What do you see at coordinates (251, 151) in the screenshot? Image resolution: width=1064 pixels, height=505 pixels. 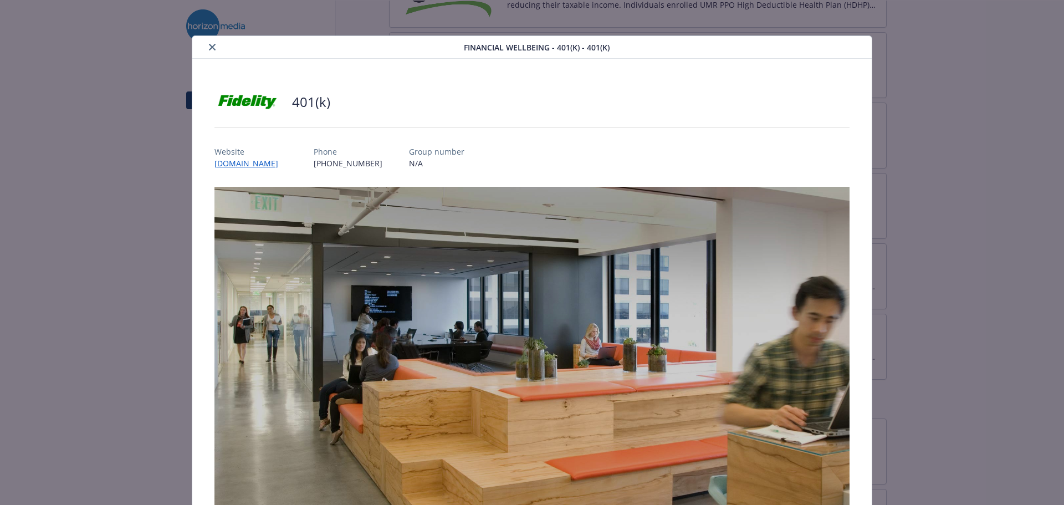 I see `p: Website` at bounding box center [251, 151].